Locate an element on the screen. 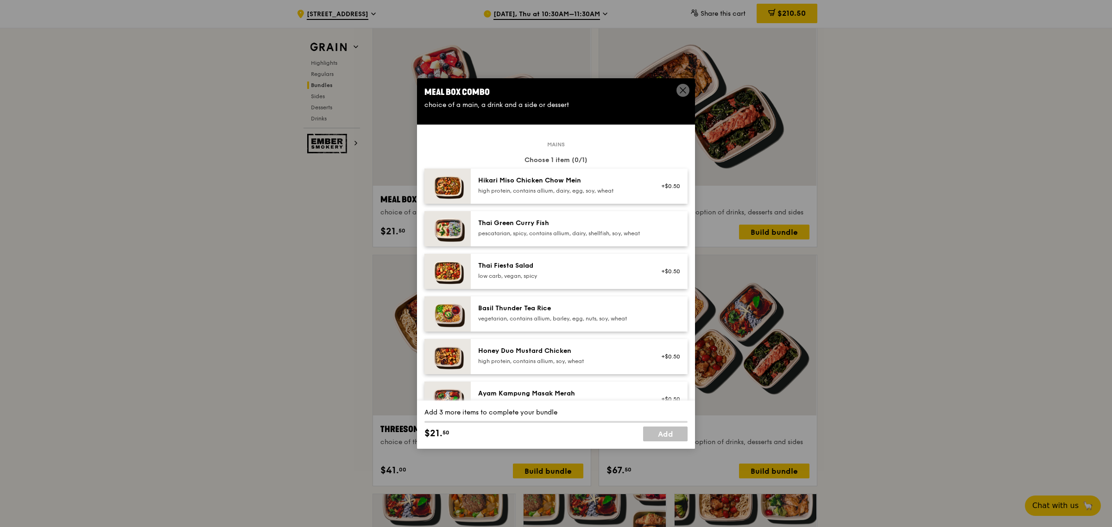  a: Add is located at coordinates (665, 434).